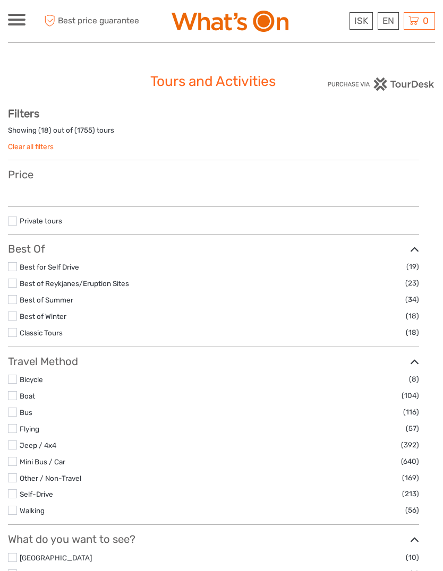 The width and height of the screenshot is (443, 571). What do you see at coordinates (90, 21) in the screenshot?
I see `span: Best price guarantee` at bounding box center [90, 21].